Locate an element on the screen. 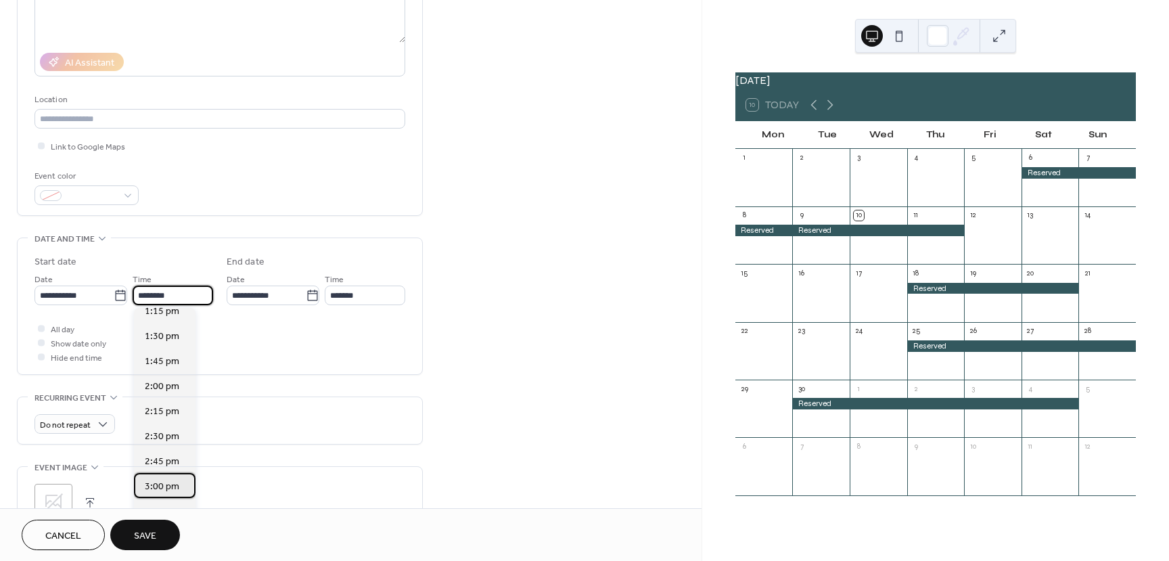 The image size is (1169, 561). div: 20 is located at coordinates (1031, 273).